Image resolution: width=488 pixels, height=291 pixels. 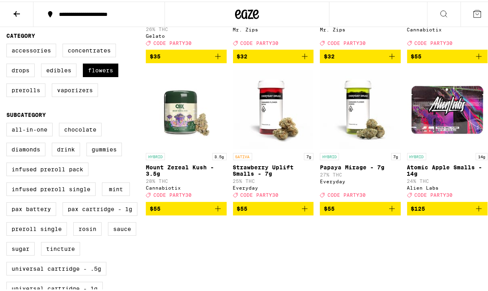 I want to click on label: Mint, so click(x=116, y=188).